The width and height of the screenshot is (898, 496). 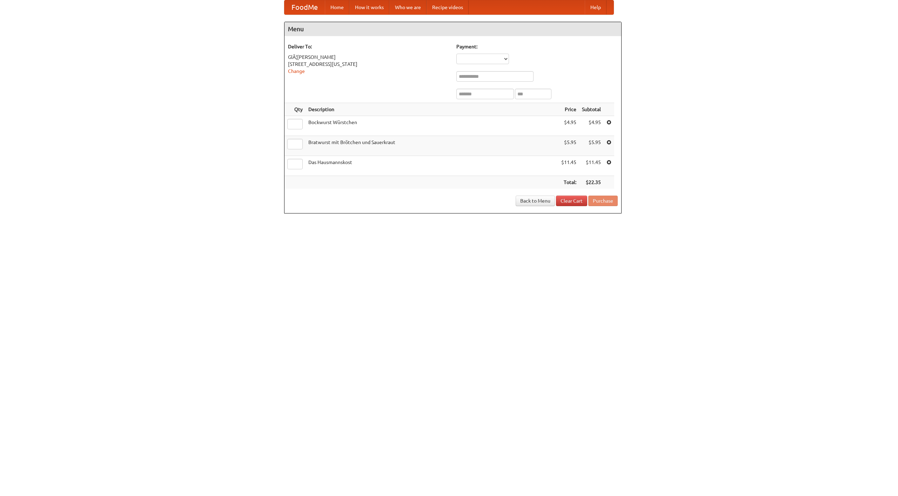 What do you see at coordinates (453, 29) in the screenshot?
I see `h4: Menu` at bounding box center [453, 29].